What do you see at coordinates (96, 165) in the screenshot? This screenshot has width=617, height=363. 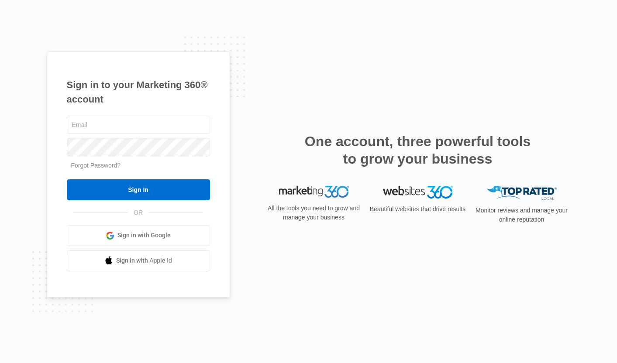 I see `a: Forgot Password?` at bounding box center [96, 165].